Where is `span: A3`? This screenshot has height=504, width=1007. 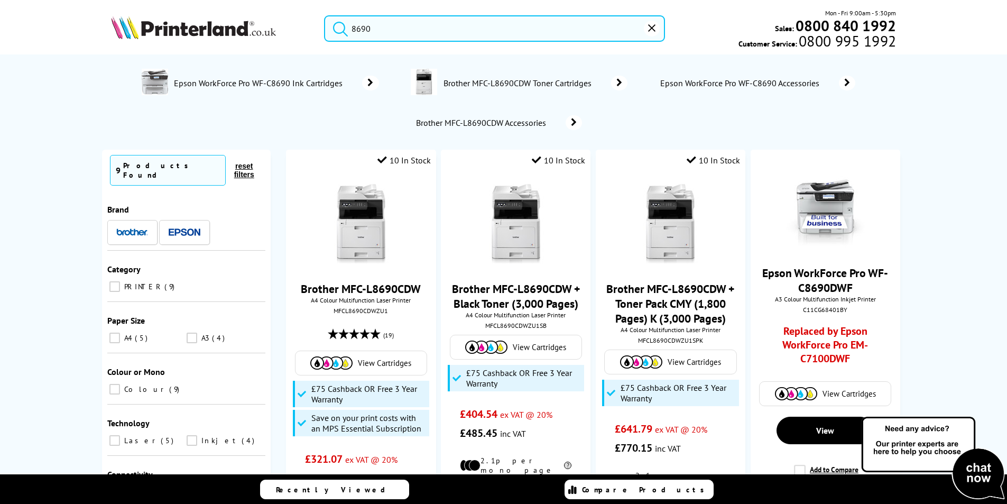
span: A3 is located at coordinates (205, 338).